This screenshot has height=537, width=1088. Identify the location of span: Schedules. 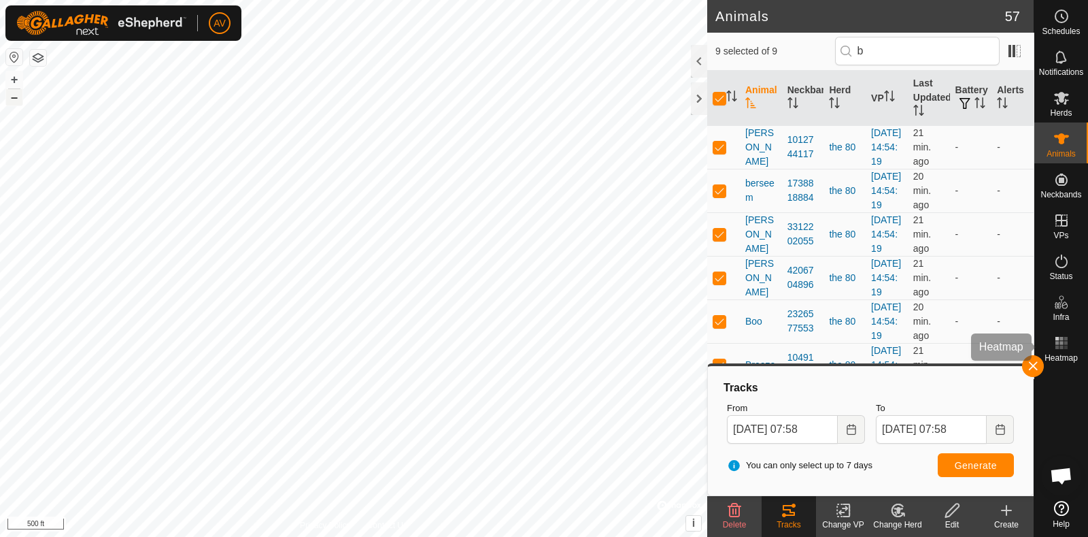
(1061, 31).